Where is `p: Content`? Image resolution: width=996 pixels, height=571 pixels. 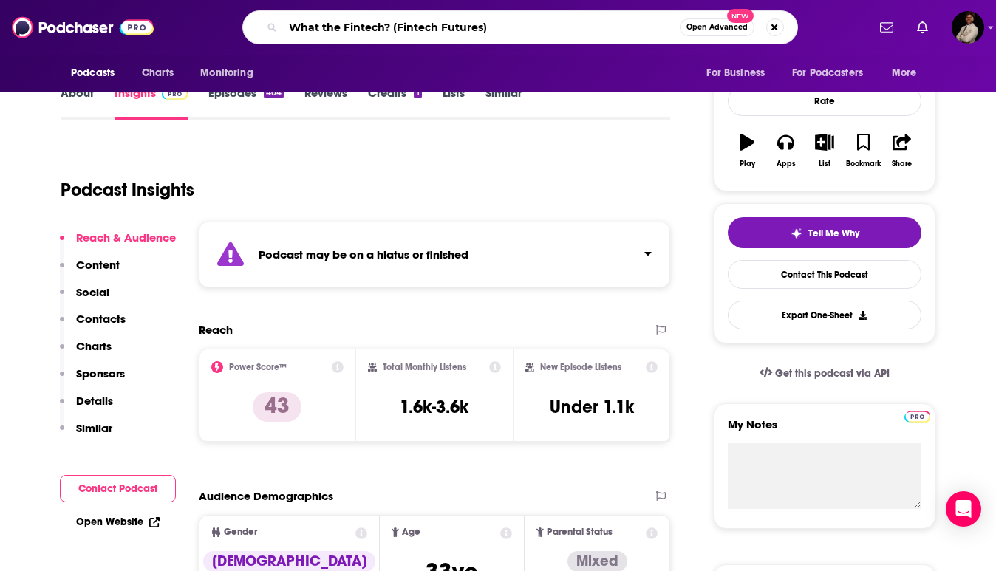
p: Content is located at coordinates (98, 265).